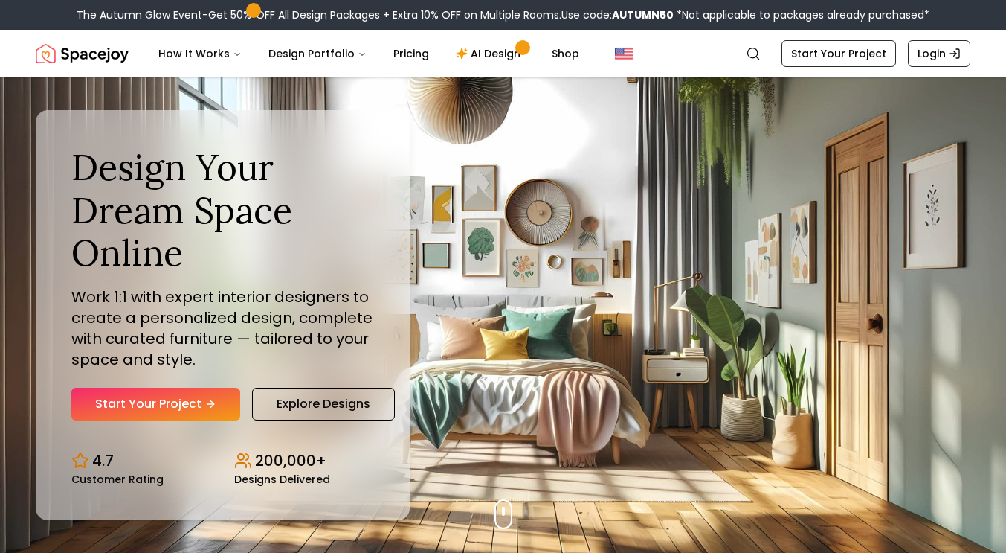  What do you see at coordinates (103, 460) in the screenshot?
I see `p: 4.7` at bounding box center [103, 460].